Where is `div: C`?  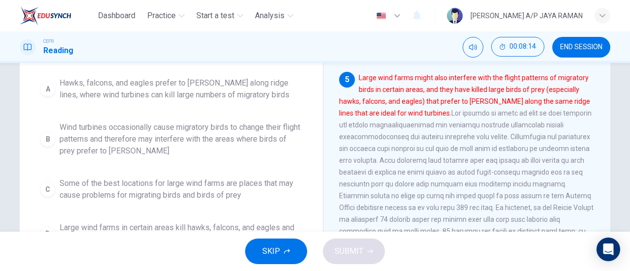
div: C is located at coordinates (48, 189).